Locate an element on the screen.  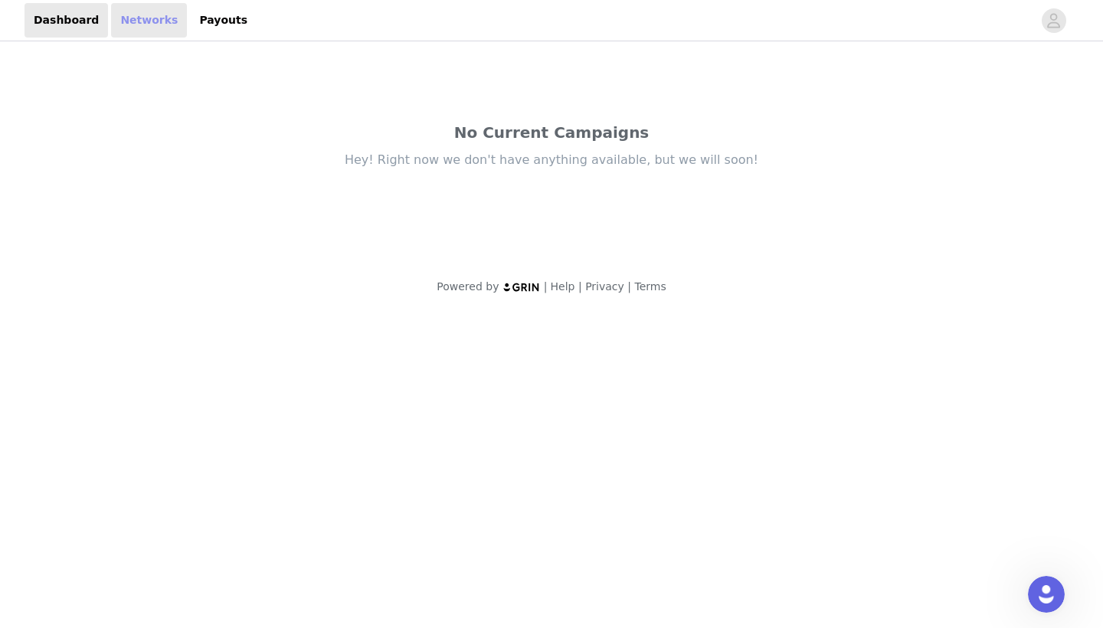
div: avatar is located at coordinates (1053, 21).